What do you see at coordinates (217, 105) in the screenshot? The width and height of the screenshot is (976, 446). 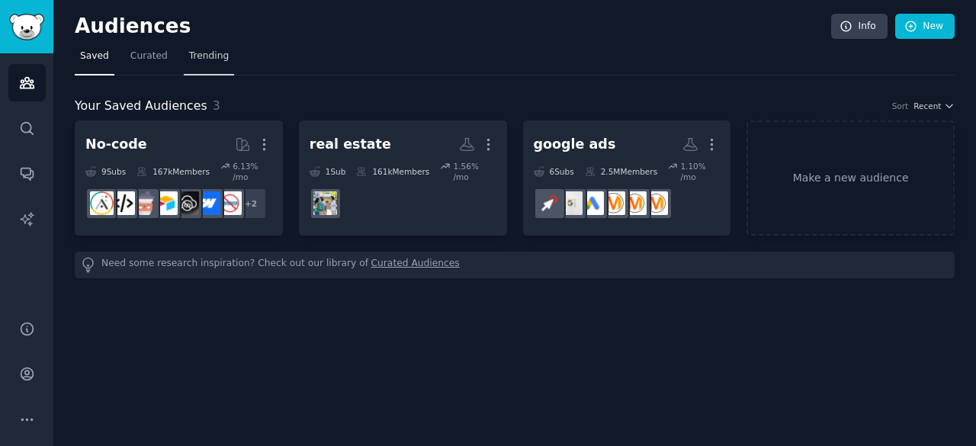 I see `span: 3` at bounding box center [217, 105].